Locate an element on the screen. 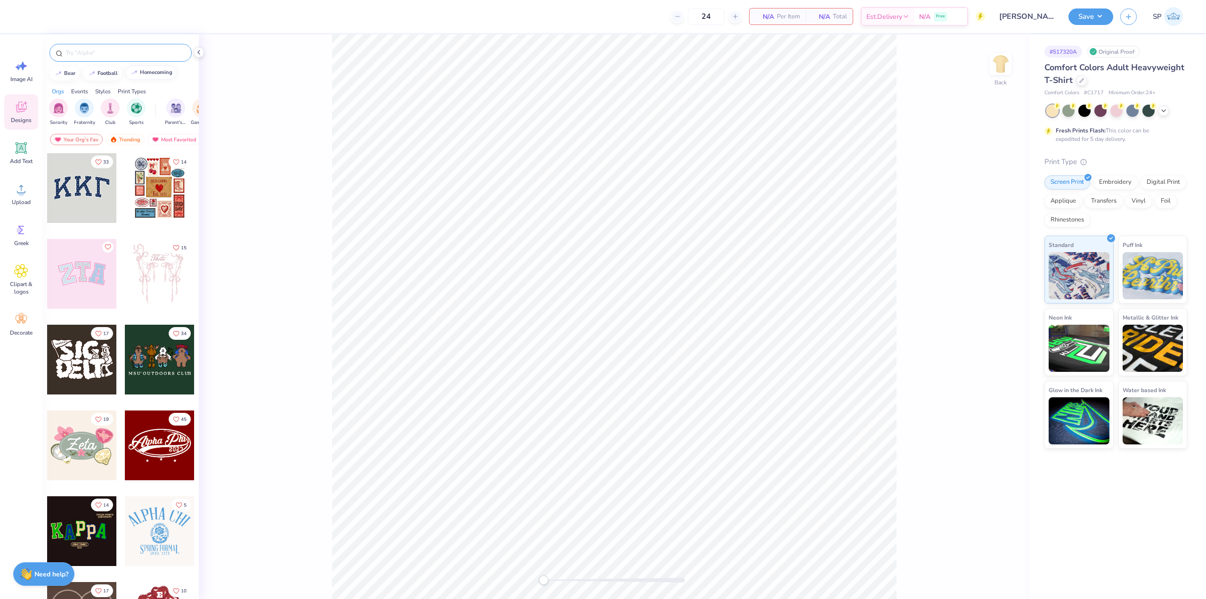 This screenshot has width=1206, height=599. div: Original Proof is located at coordinates (1113, 51).